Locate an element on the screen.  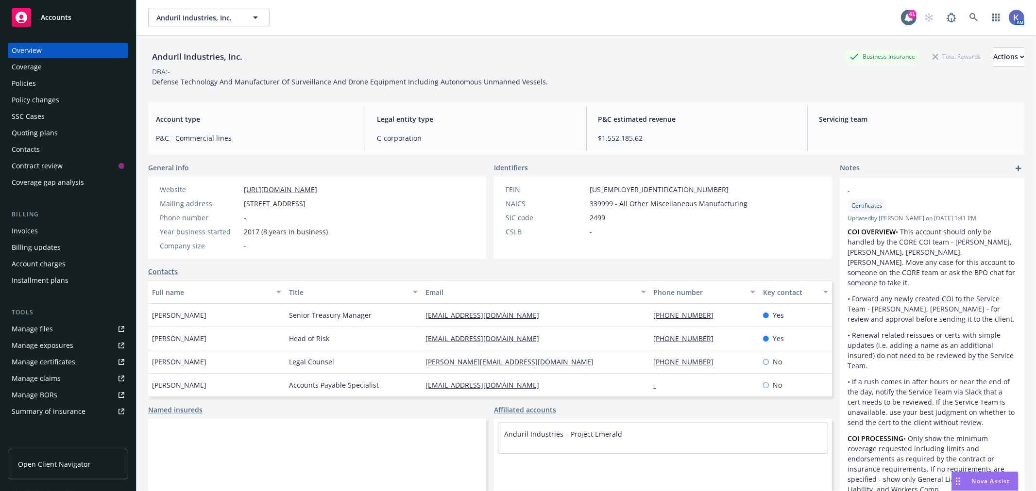
div: Phone number is located at coordinates (200, 218).